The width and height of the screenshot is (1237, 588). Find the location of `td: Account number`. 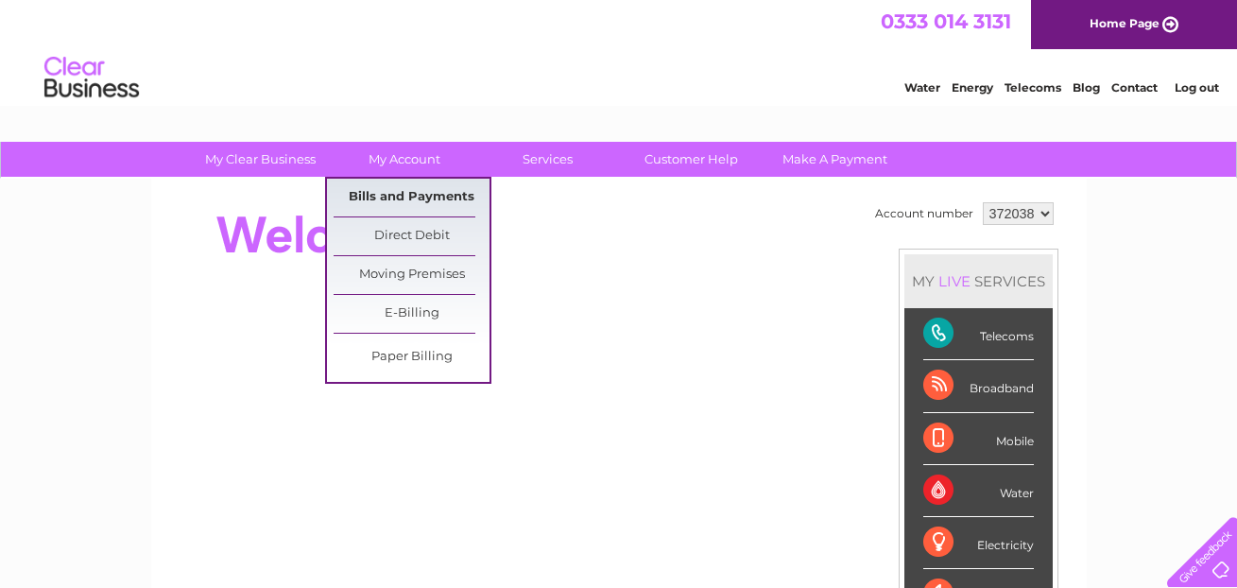

td: Account number is located at coordinates (924, 214).